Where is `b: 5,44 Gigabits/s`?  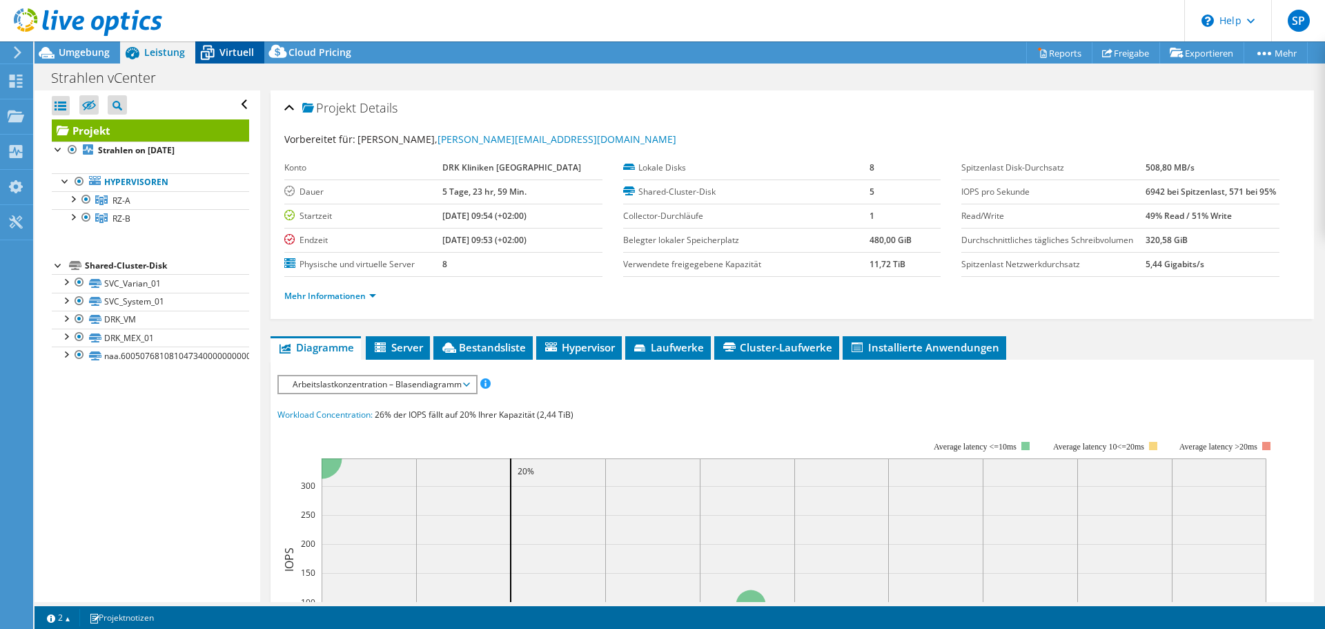
b: 5,44 Gigabits/s is located at coordinates (1175, 264).